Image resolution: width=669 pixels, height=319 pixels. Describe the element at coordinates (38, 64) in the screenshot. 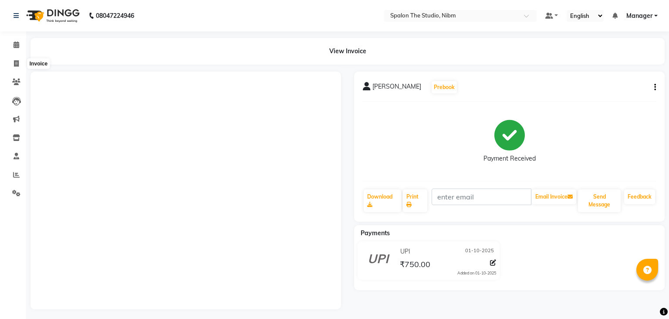

I see `div: Invoice` at that location.